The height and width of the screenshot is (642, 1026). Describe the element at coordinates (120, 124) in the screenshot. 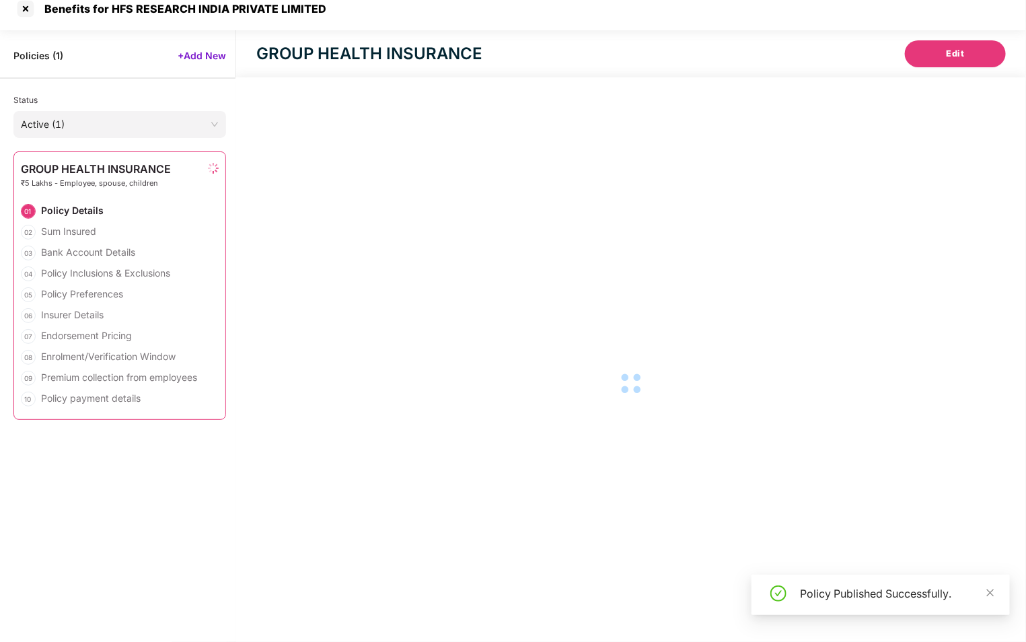

I see `span: Active (1)` at that location.